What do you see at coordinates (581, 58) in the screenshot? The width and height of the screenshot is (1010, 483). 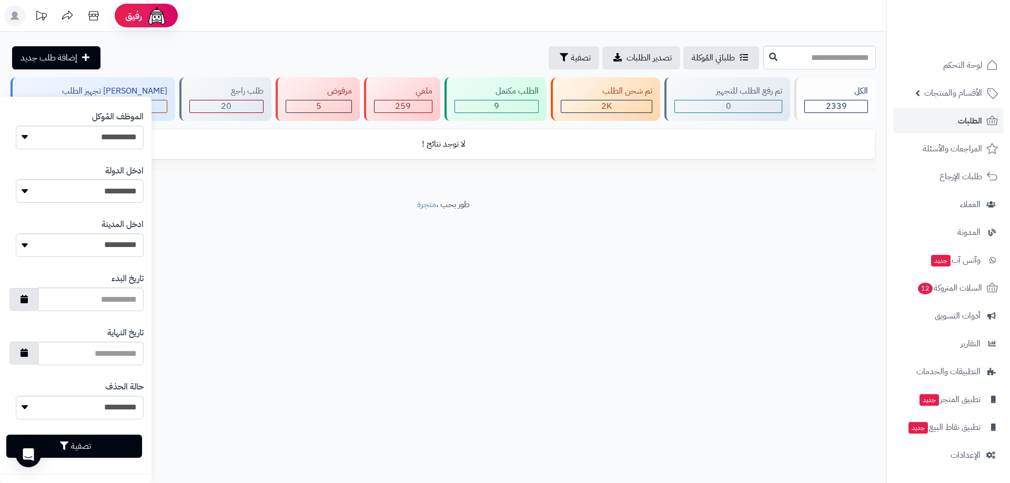 I see `span: تصفية` at bounding box center [581, 58].